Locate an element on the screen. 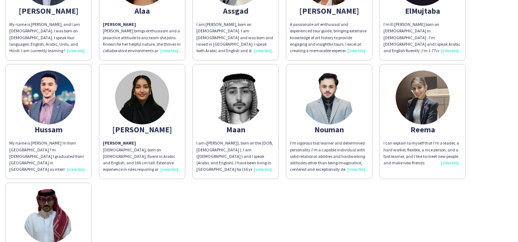  div: A passionate art enthusiast and experienced tour guide, bringing extensive knowledge of art histo... is located at coordinates (329, 37).